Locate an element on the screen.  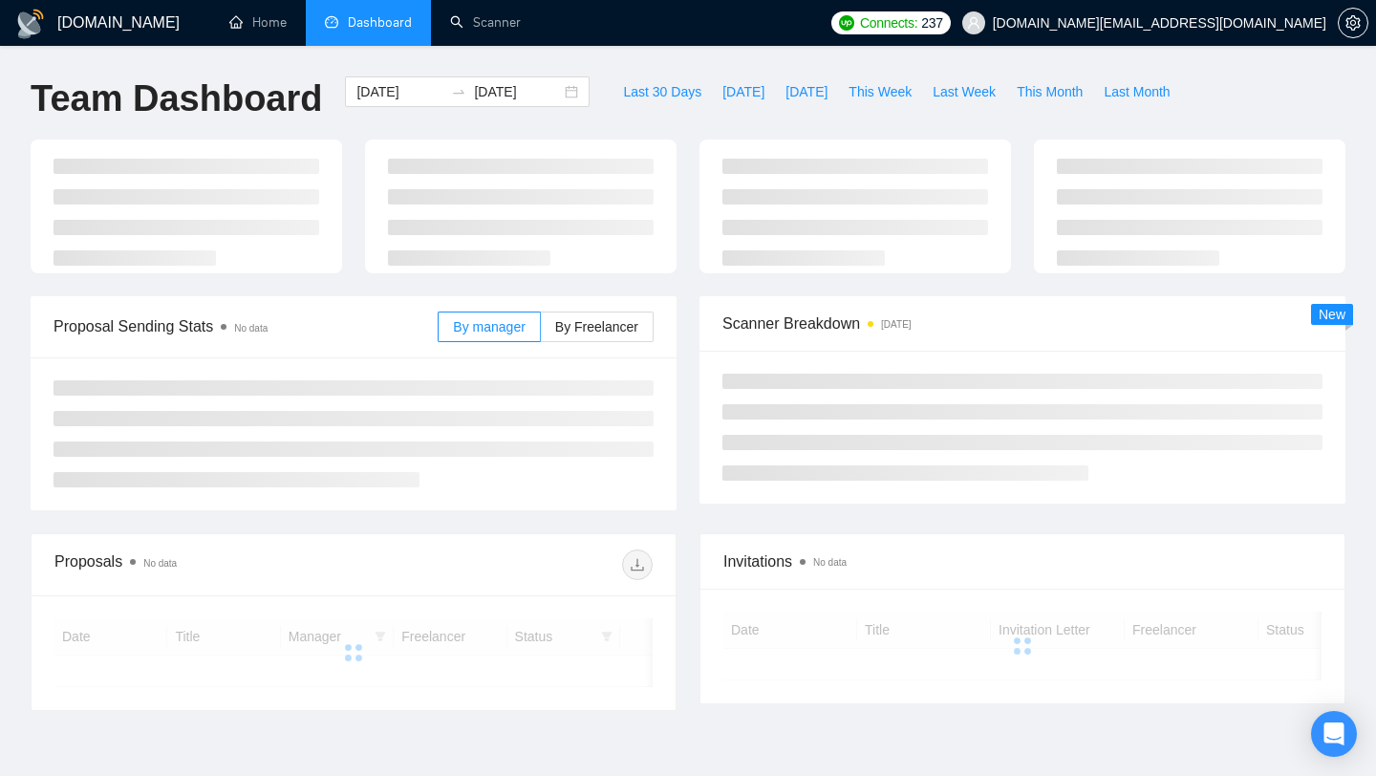
span: dashboard is located at coordinates (332, 22).